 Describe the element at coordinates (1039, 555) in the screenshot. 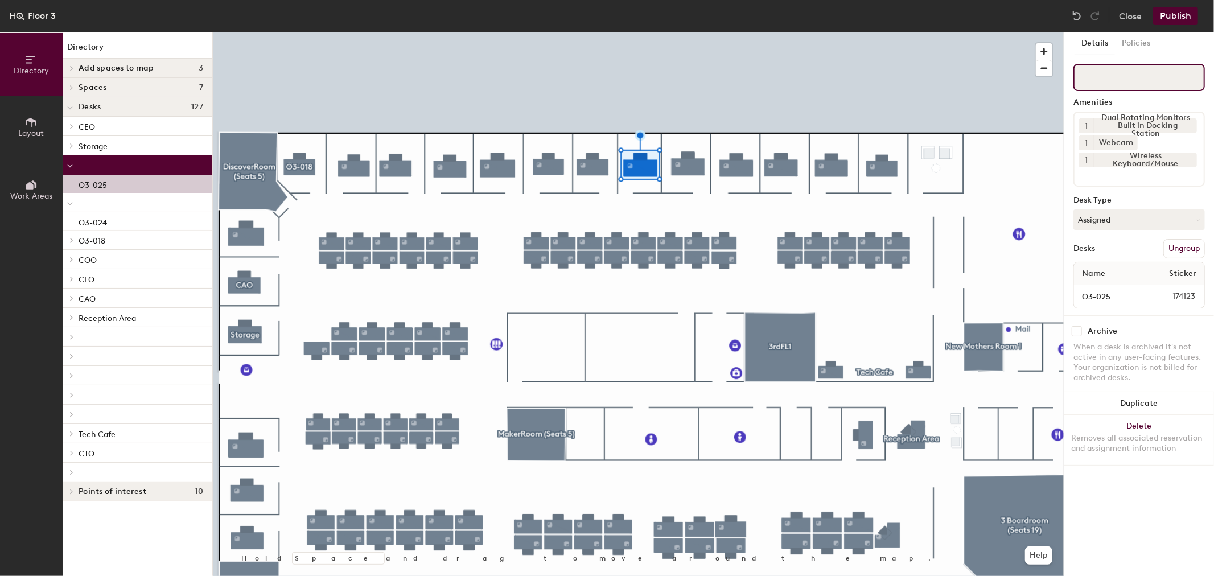

I see `button: Help` at that location.